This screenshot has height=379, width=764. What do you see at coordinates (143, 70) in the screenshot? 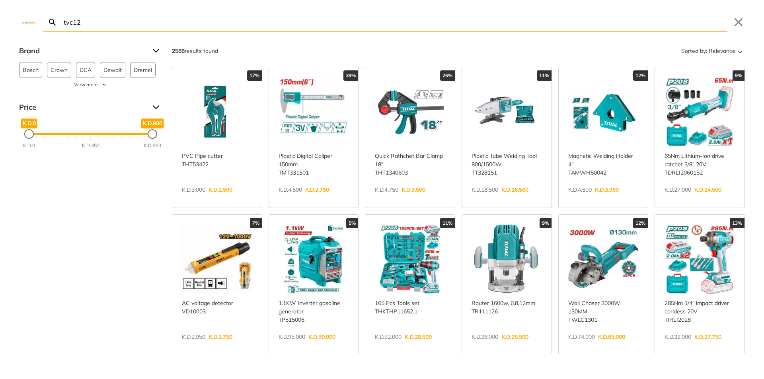
I see `span: Dremel` at bounding box center [143, 70].